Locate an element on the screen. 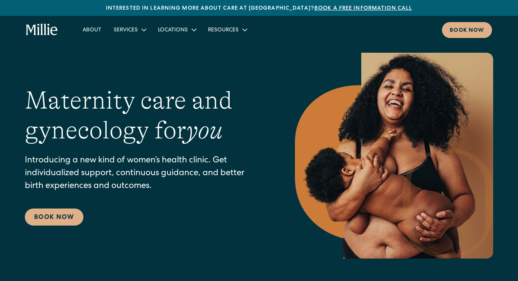 This screenshot has height=281, width=518. a: home is located at coordinates (42, 30).